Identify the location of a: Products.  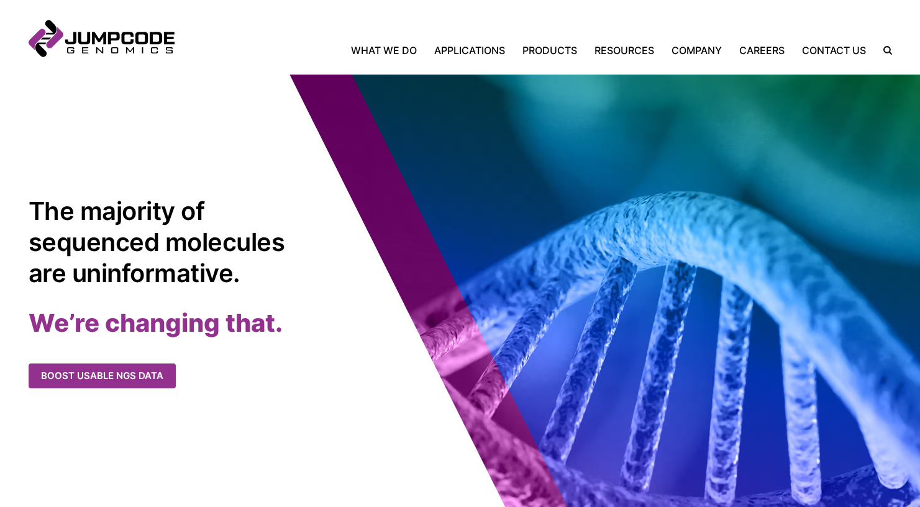
(550, 50).